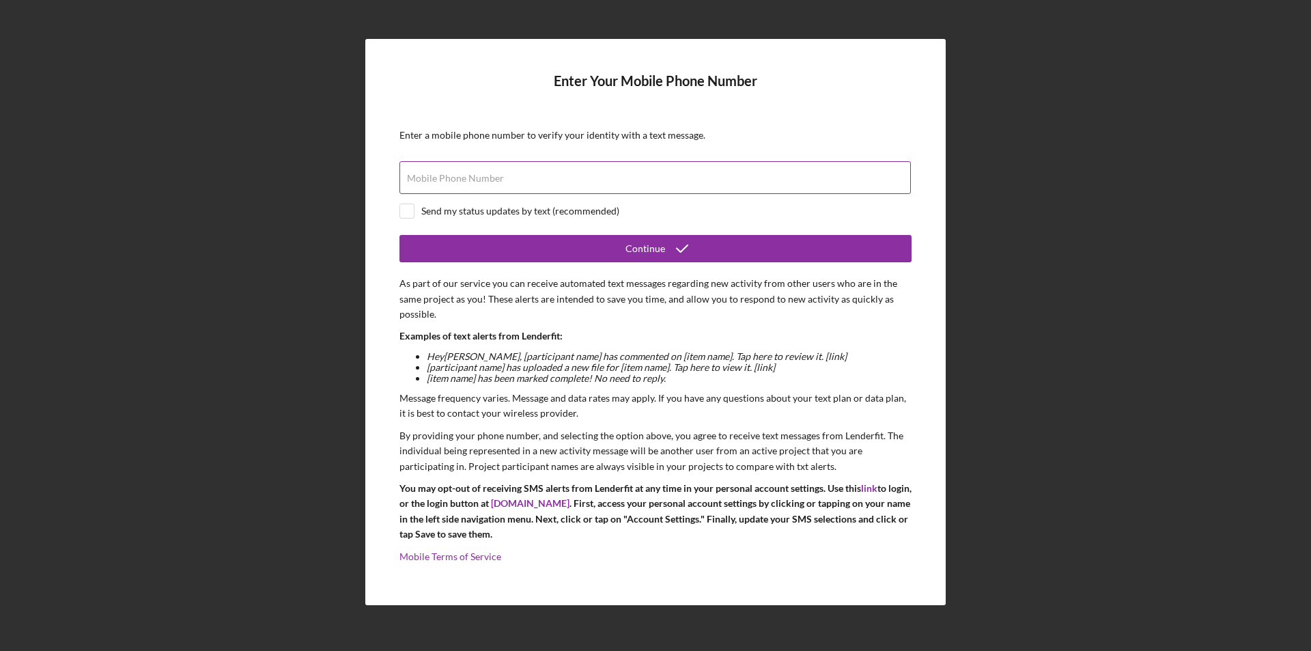 Image resolution: width=1311 pixels, height=651 pixels. Describe the element at coordinates (450, 556) in the screenshot. I see `a: Mobile Terms of Service` at that location.